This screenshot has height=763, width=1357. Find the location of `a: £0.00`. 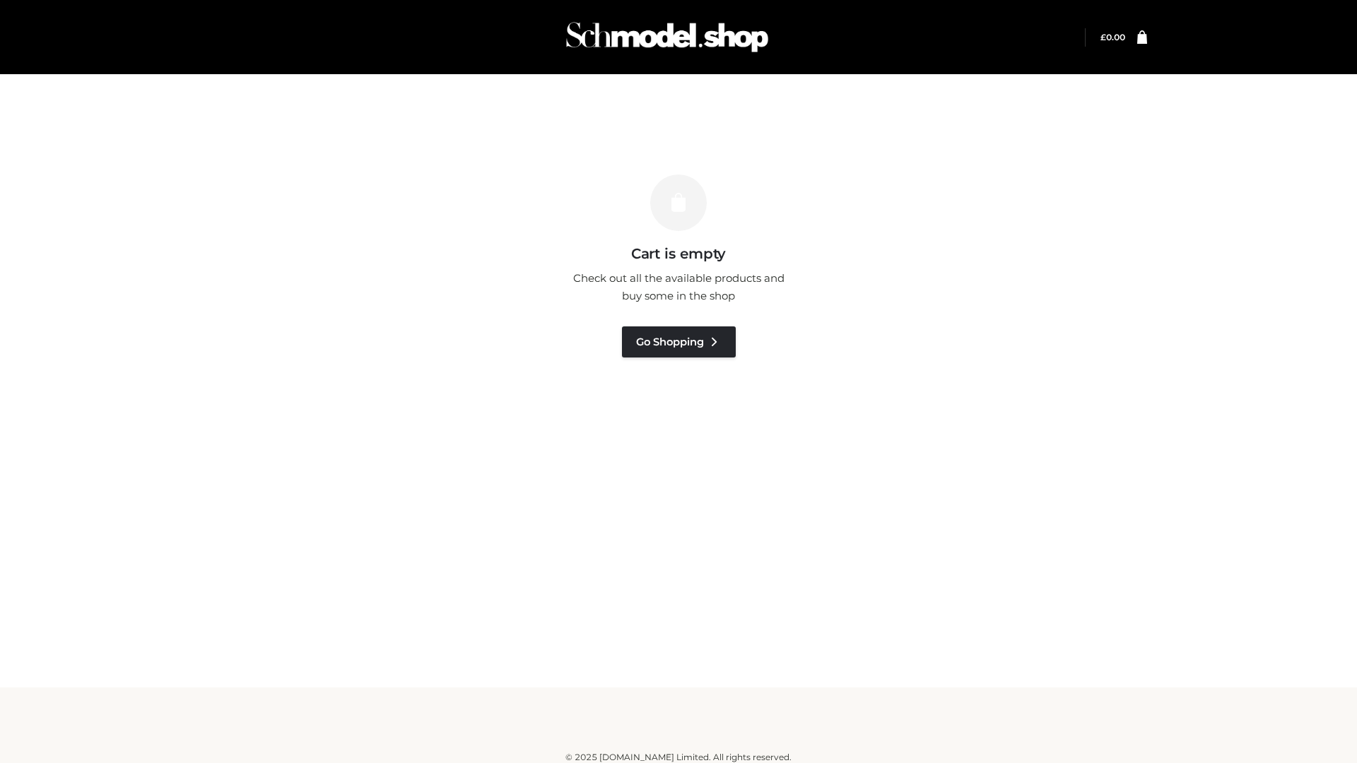

a: £0.00 is located at coordinates (1112, 37).